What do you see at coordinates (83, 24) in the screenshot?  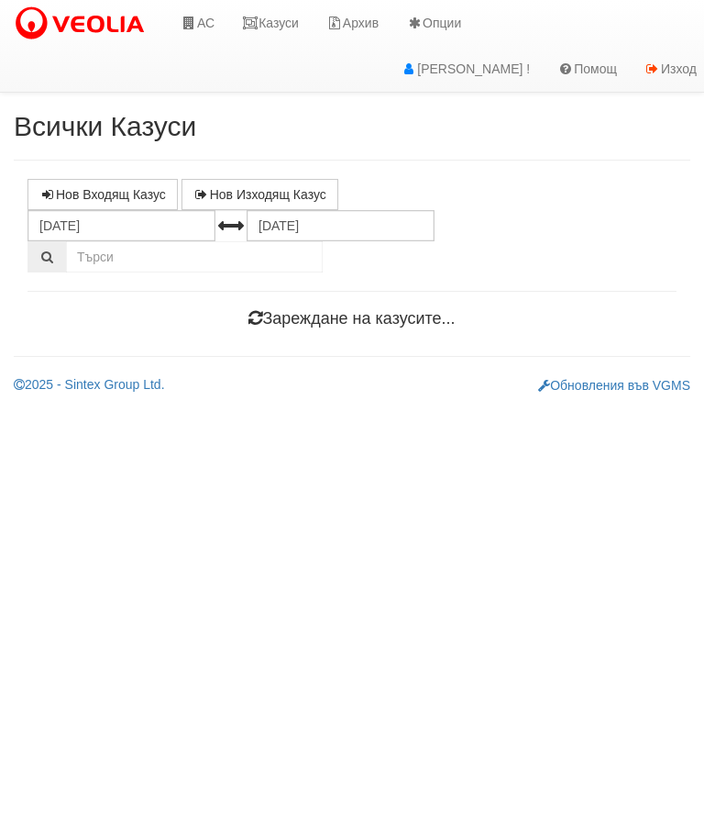 I see `img: VeoliaLogo.png` at bounding box center [83, 24].